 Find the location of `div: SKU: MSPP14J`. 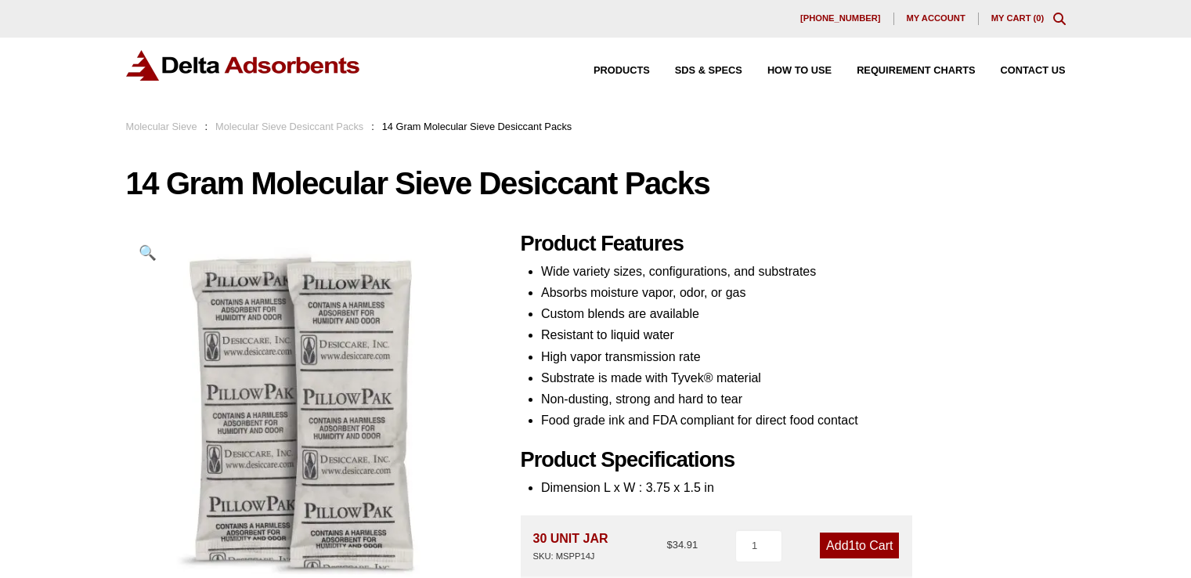

div: SKU: MSPP14J is located at coordinates (571, 556).